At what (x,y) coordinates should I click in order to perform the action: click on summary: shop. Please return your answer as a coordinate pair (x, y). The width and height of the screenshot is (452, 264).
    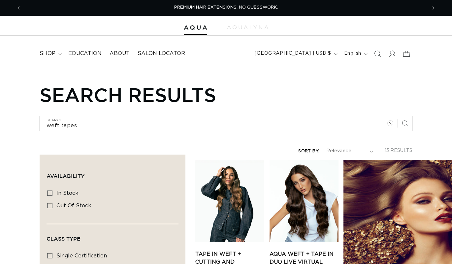
    Looking at the image, I should click on (50, 53).